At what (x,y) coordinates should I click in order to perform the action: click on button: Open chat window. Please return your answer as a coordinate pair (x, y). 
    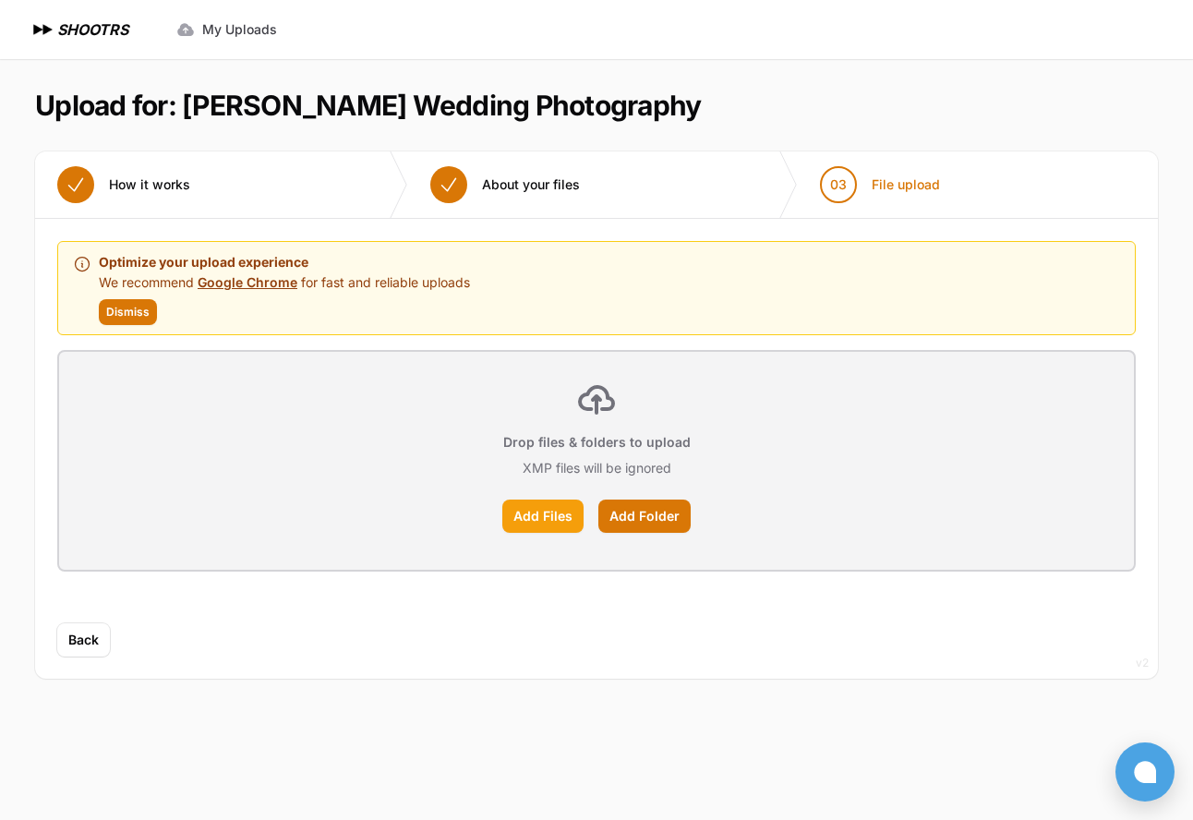
    Looking at the image, I should click on (1145, 772).